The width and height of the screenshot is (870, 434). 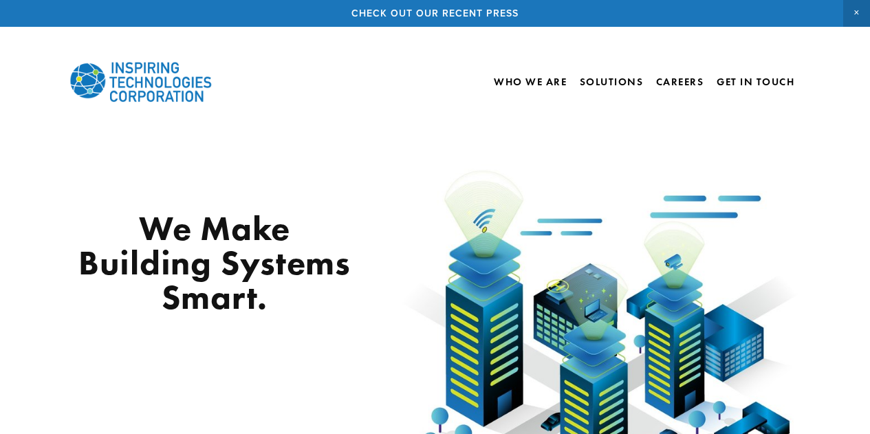 I want to click on a: Solutions, so click(x=612, y=82).